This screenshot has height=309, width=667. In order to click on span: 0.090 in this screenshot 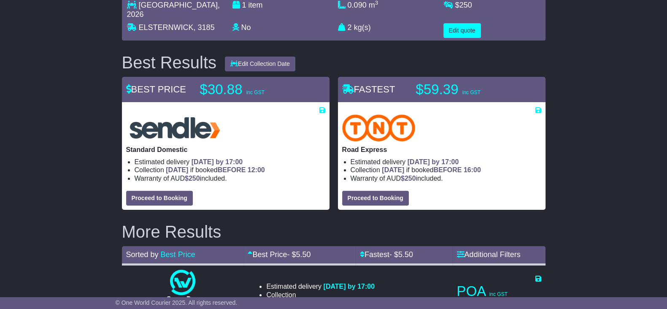, I will do `click(357, 5)`.